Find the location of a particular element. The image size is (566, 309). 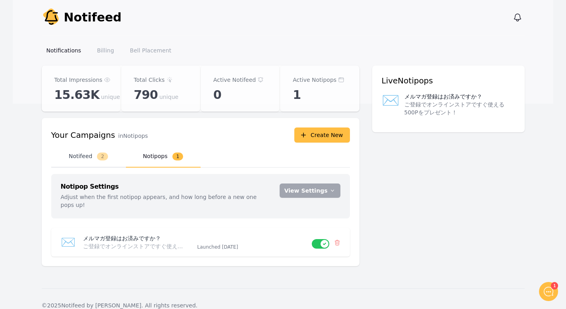

span: All rights reserved. is located at coordinates (171, 305).